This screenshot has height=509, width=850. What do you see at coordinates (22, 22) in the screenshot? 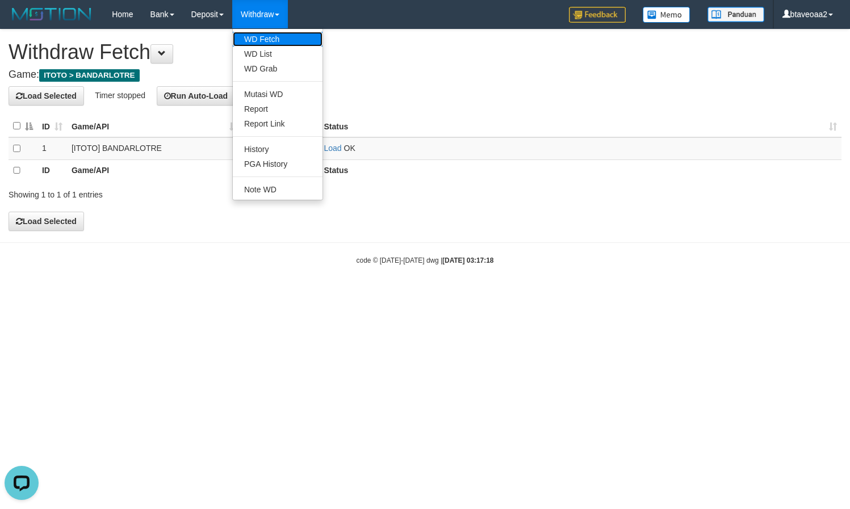
I see `button: Open LiveChat chat widget` at bounding box center [22, 22].